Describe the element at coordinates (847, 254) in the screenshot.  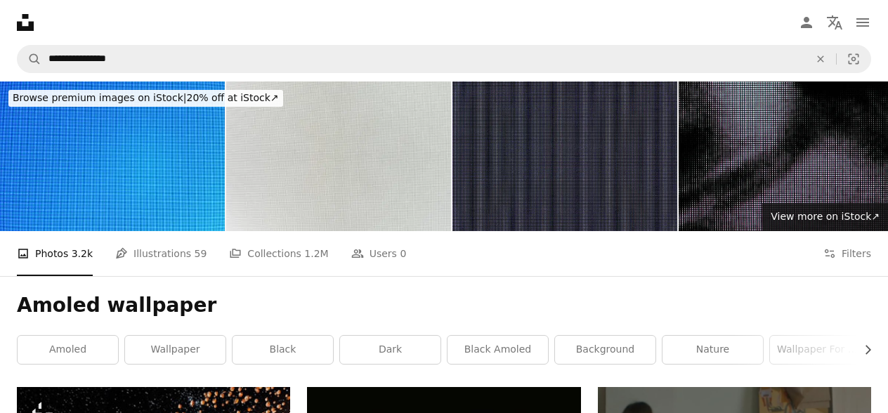
I see `button: Filters` at that location.